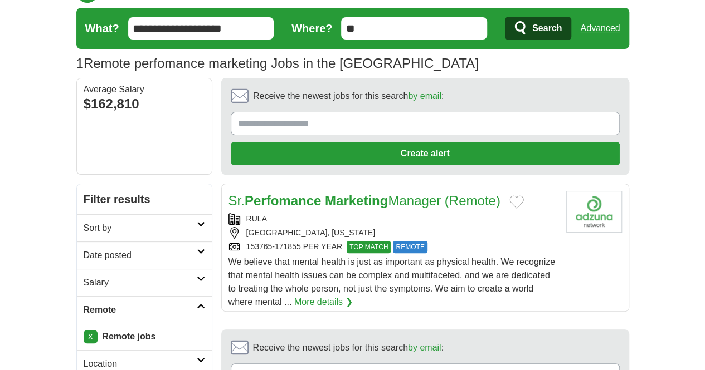 The height and width of the screenshot is (370, 705). I want to click on a: More details ❯, so click(323, 303).